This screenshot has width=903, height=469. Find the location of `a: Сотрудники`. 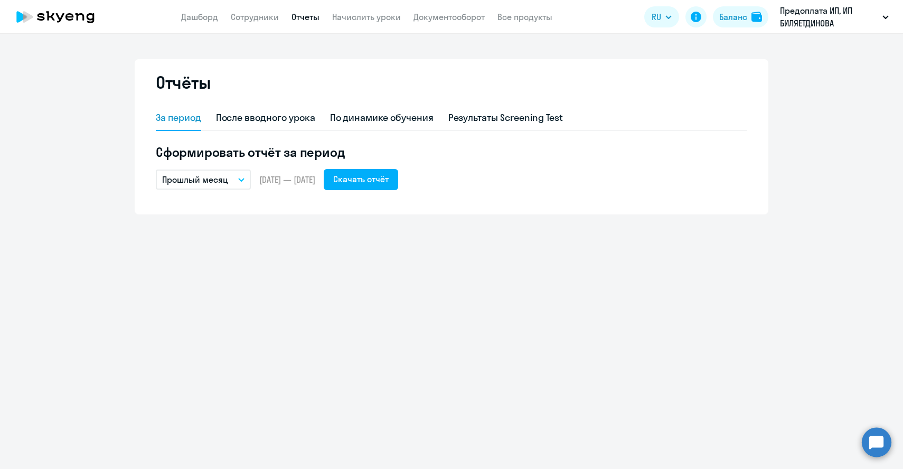

a: Сотрудники is located at coordinates (255, 17).